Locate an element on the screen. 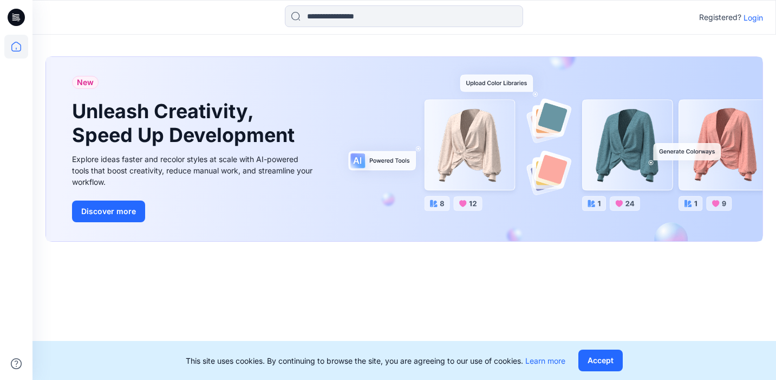 The width and height of the screenshot is (776, 380). span: New is located at coordinates (85, 82).